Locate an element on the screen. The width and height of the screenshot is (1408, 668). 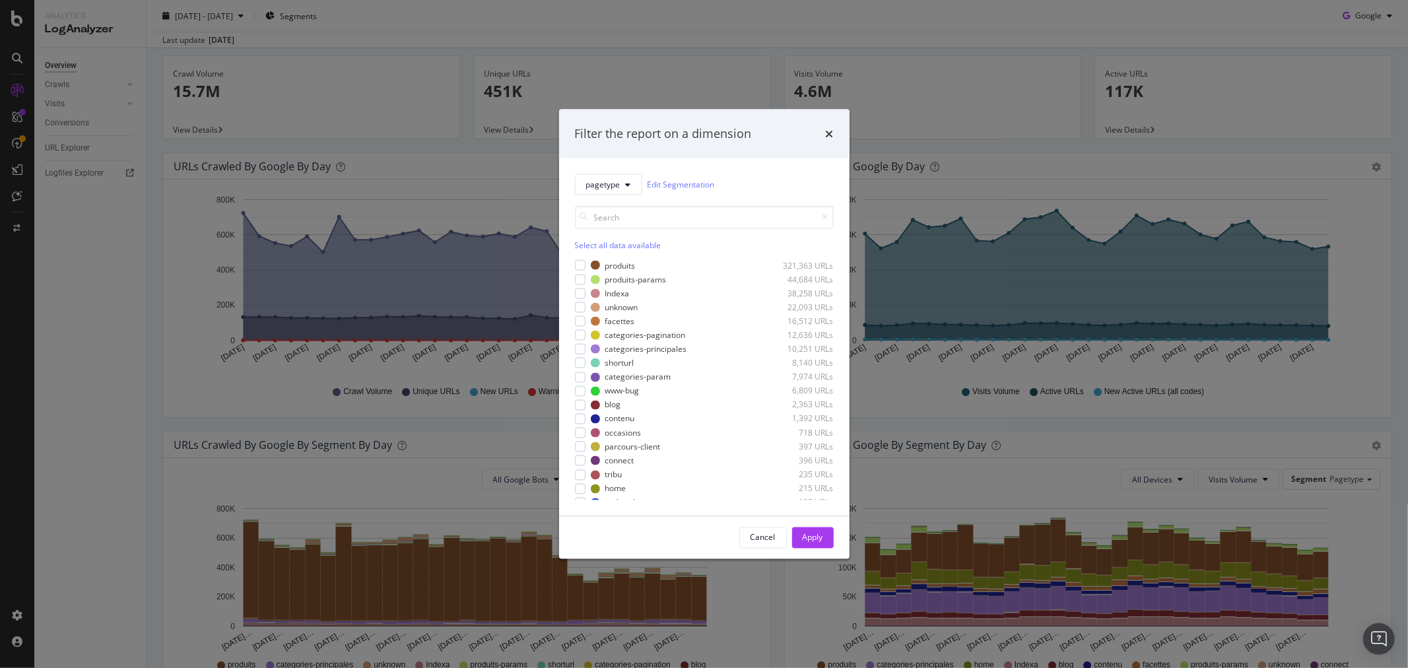
div: 10,251 URLs is located at coordinates (801, 349).